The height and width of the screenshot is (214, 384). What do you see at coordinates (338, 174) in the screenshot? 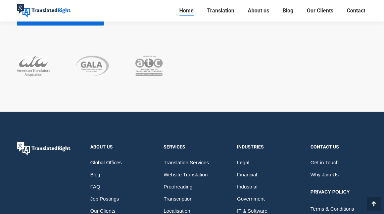
I see `a: Why Join Us` at bounding box center [338, 174].